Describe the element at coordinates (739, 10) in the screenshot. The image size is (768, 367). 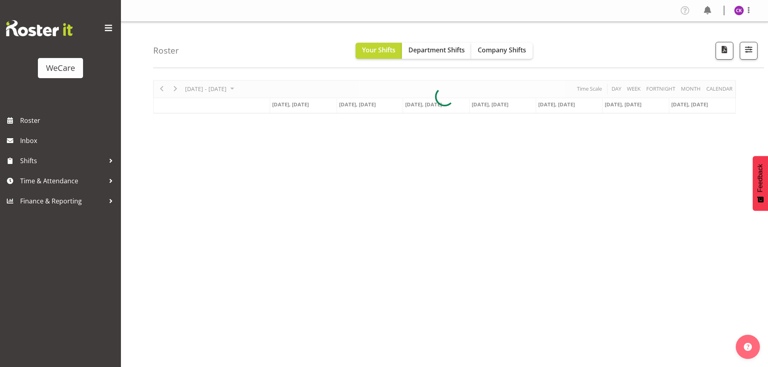
I see `img: chloe-kim10479.jpg` at that location.